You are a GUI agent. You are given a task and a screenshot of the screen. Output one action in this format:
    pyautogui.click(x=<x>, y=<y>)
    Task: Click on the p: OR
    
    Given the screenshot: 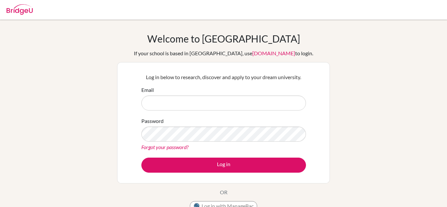 What is the action you would take?
    pyautogui.click(x=224, y=193)
    